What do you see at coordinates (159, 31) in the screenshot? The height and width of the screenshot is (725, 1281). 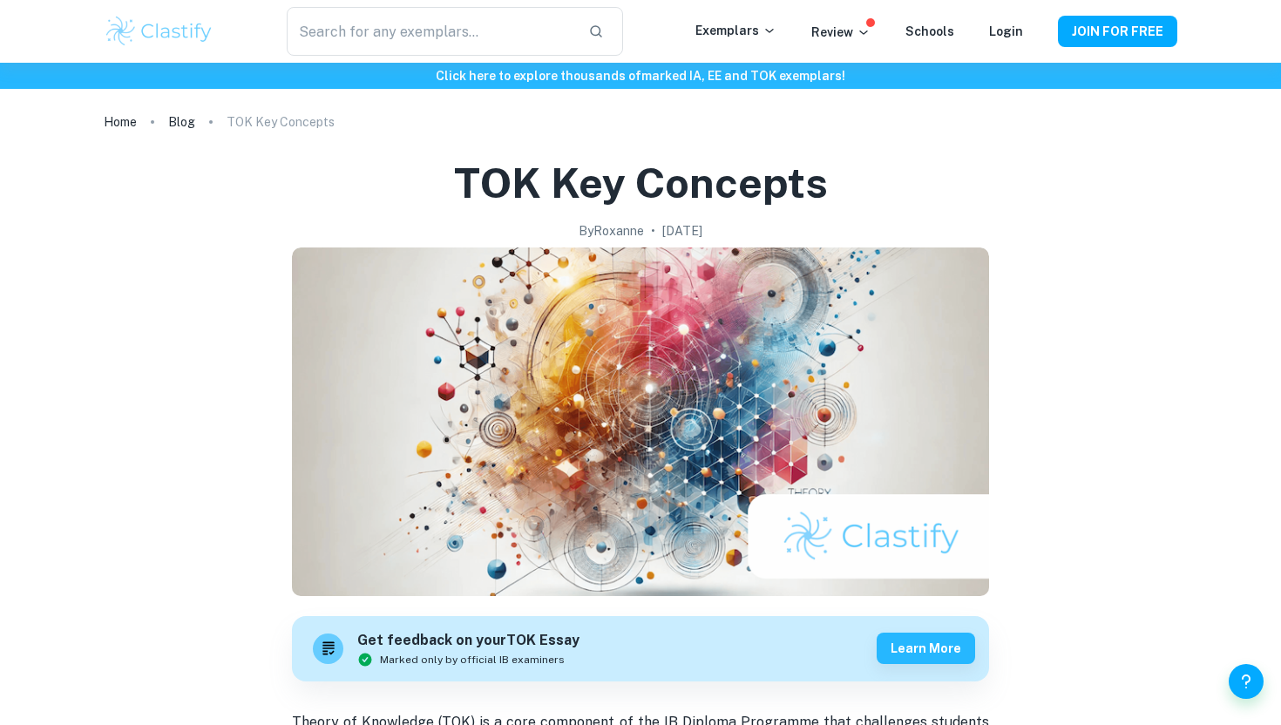 I see `a: Clastify logo` at bounding box center [159, 31].